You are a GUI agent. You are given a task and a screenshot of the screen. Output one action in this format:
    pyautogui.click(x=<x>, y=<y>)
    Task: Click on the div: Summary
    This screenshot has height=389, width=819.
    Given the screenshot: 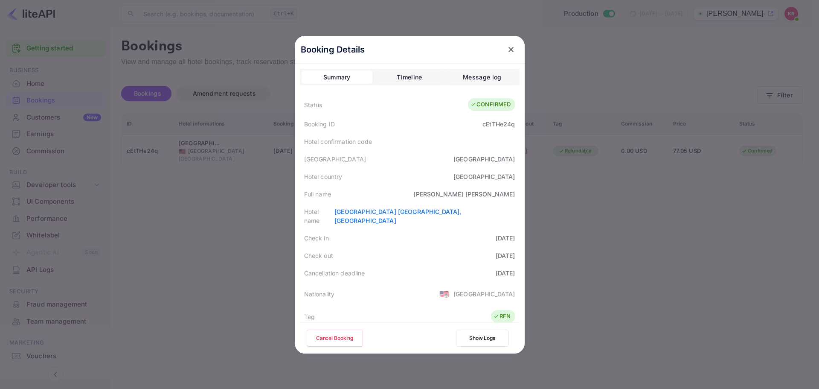 What is the action you would take?
    pyautogui.click(x=337, y=77)
    